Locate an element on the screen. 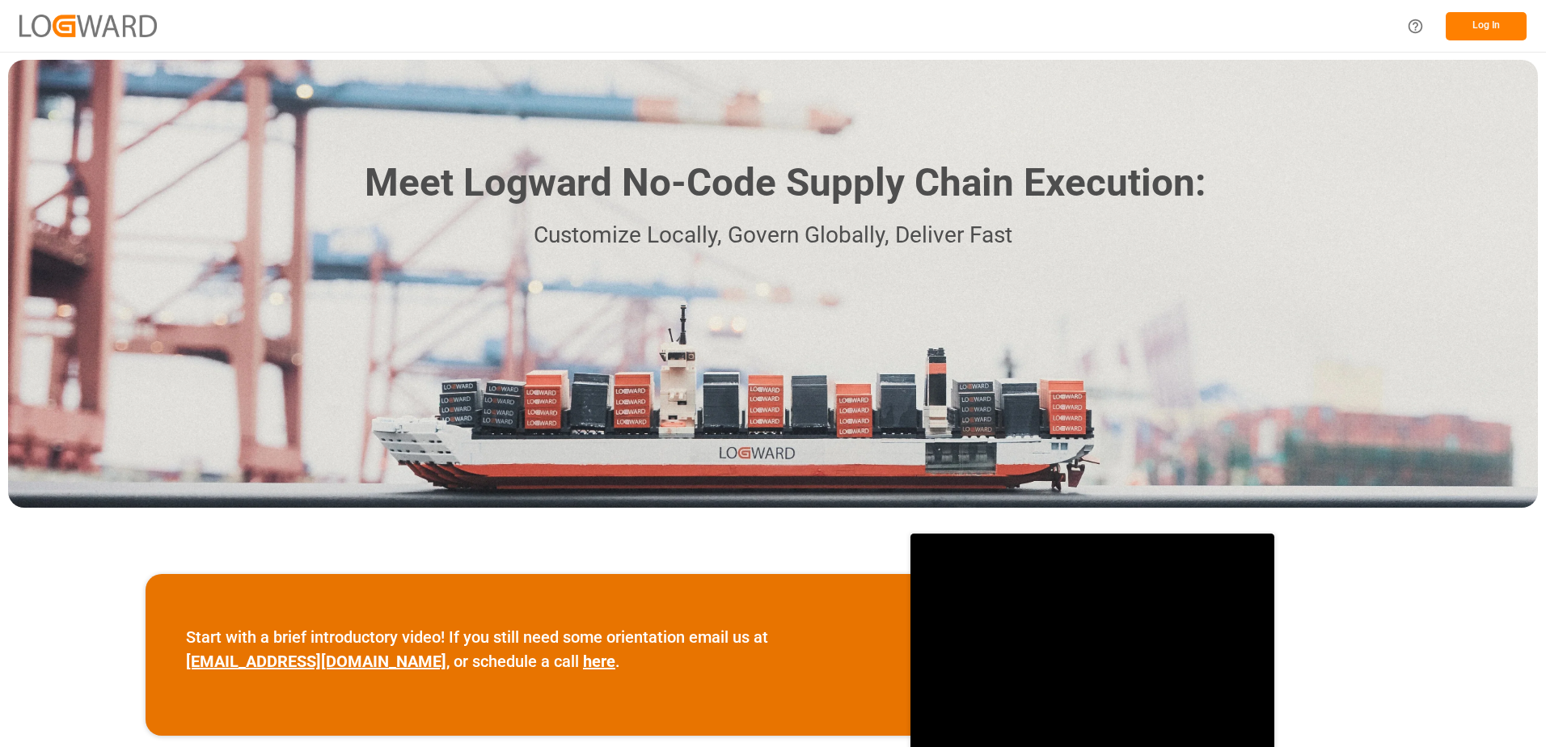  button: Help Center is located at coordinates (1415, 26).